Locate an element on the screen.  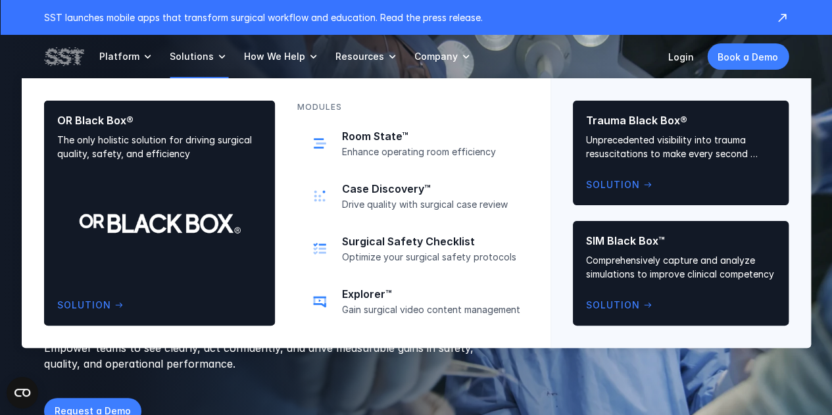
p: How We Help is located at coordinates (274, 57).